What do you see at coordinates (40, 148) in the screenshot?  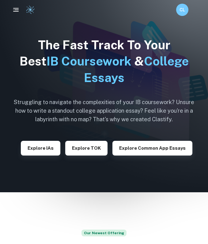 I see `button: Explore IAs` at bounding box center [40, 148].